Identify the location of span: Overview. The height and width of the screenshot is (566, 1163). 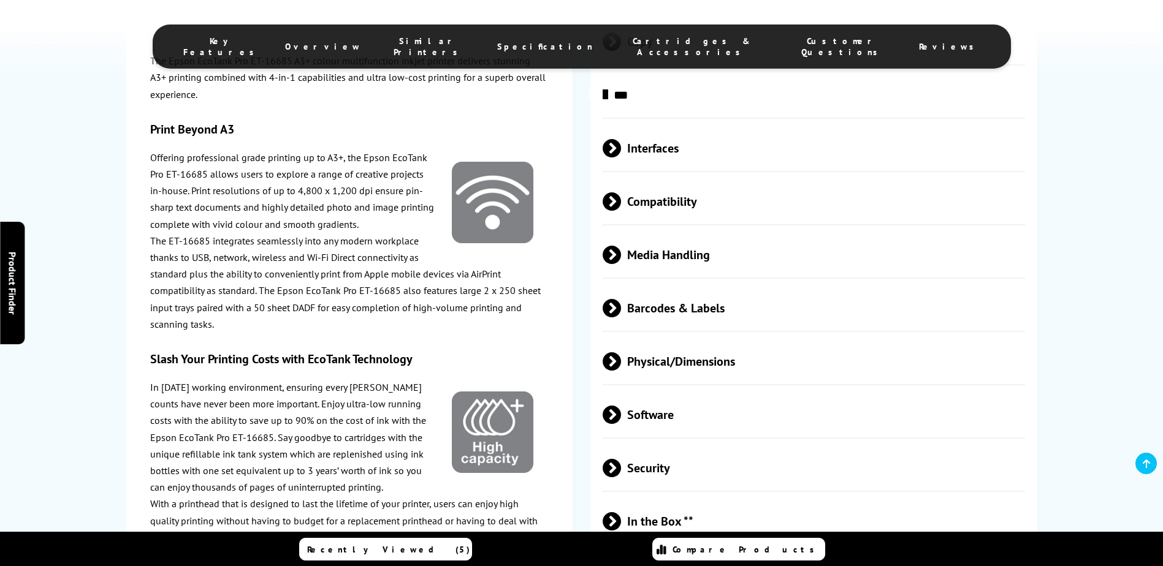
(323, 47).